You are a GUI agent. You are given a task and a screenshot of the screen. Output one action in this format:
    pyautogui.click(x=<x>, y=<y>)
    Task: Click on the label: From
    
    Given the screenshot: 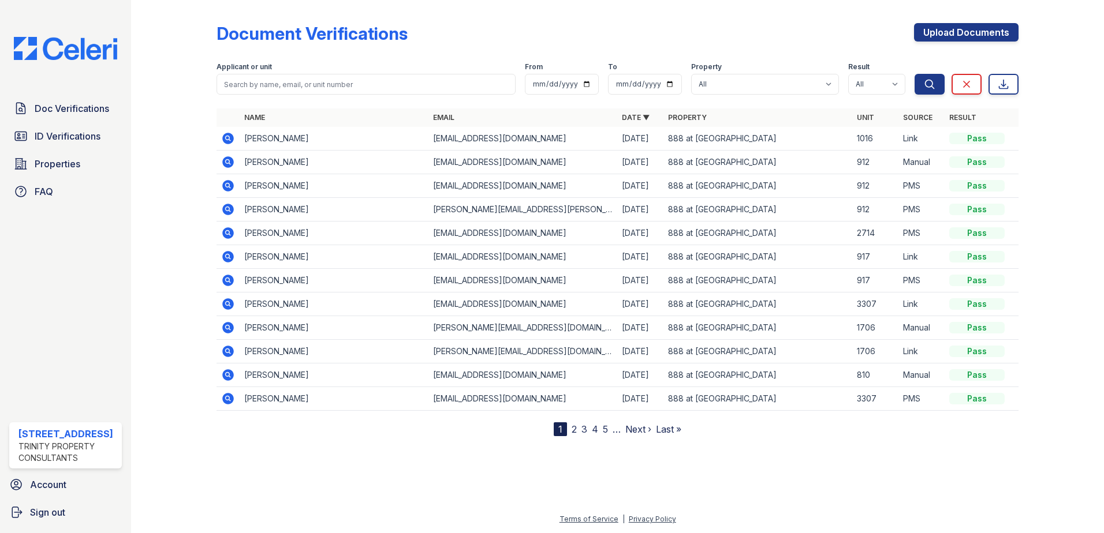 What is the action you would take?
    pyautogui.click(x=533, y=67)
    